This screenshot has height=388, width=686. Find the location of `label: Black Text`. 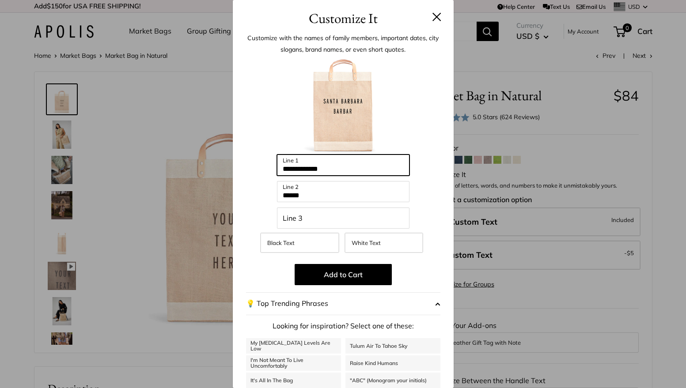

label: Black Text is located at coordinates (299, 243).